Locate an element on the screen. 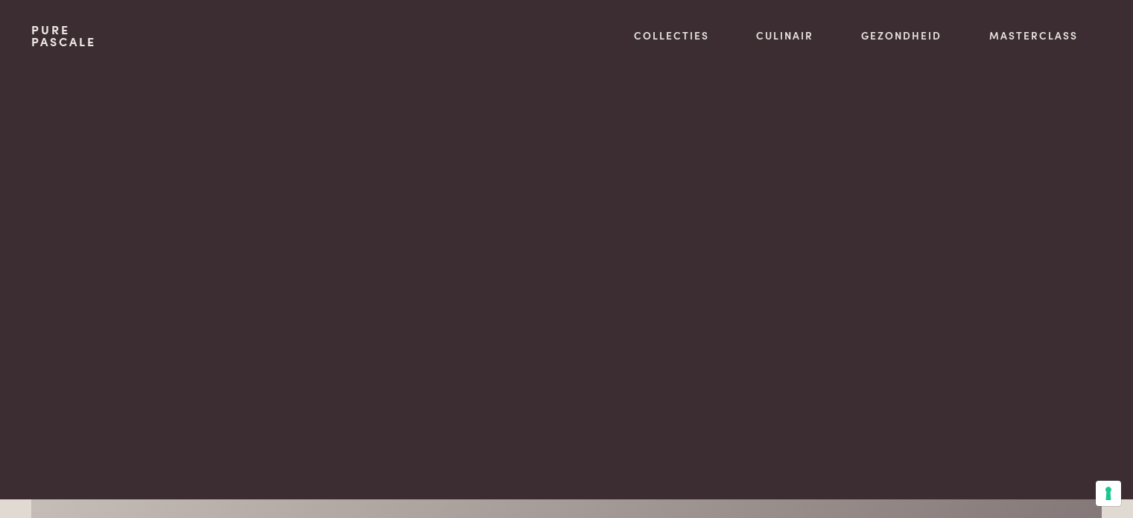  a: Gezondheid is located at coordinates (901, 35).